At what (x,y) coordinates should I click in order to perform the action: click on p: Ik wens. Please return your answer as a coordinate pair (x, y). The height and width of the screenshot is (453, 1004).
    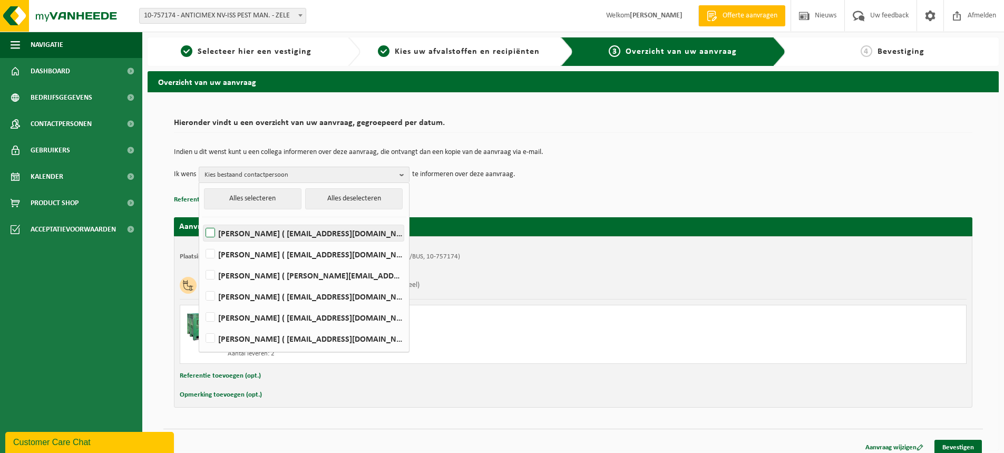
    Looking at the image, I should click on (185, 174).